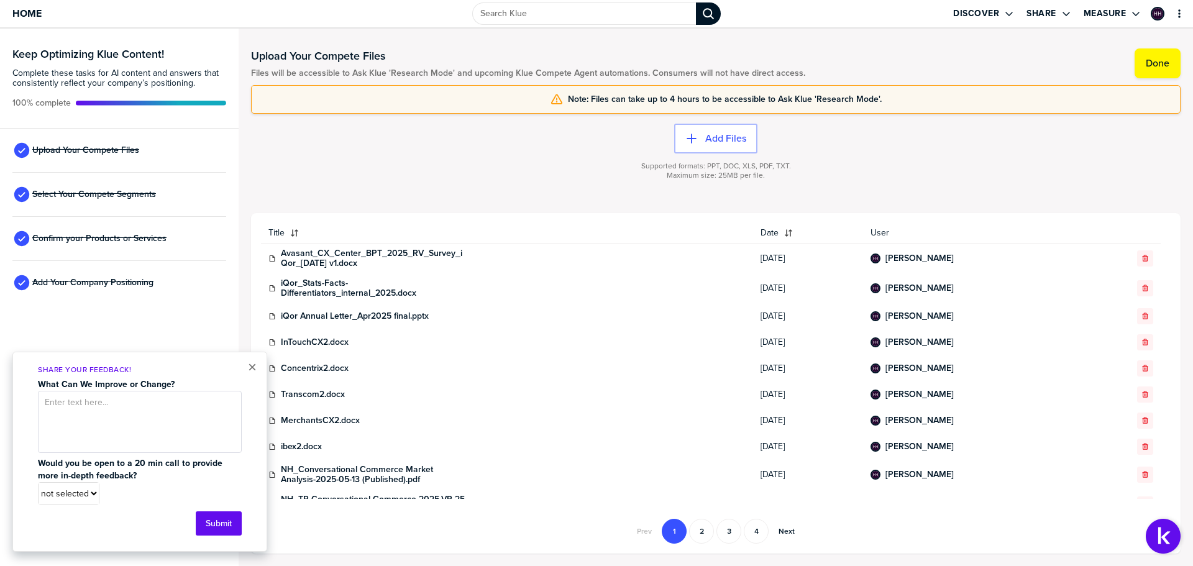 This screenshot has height=566, width=1193. Describe the element at coordinates (528, 56) in the screenshot. I see `h1: Upload Your Compete Files` at that location.